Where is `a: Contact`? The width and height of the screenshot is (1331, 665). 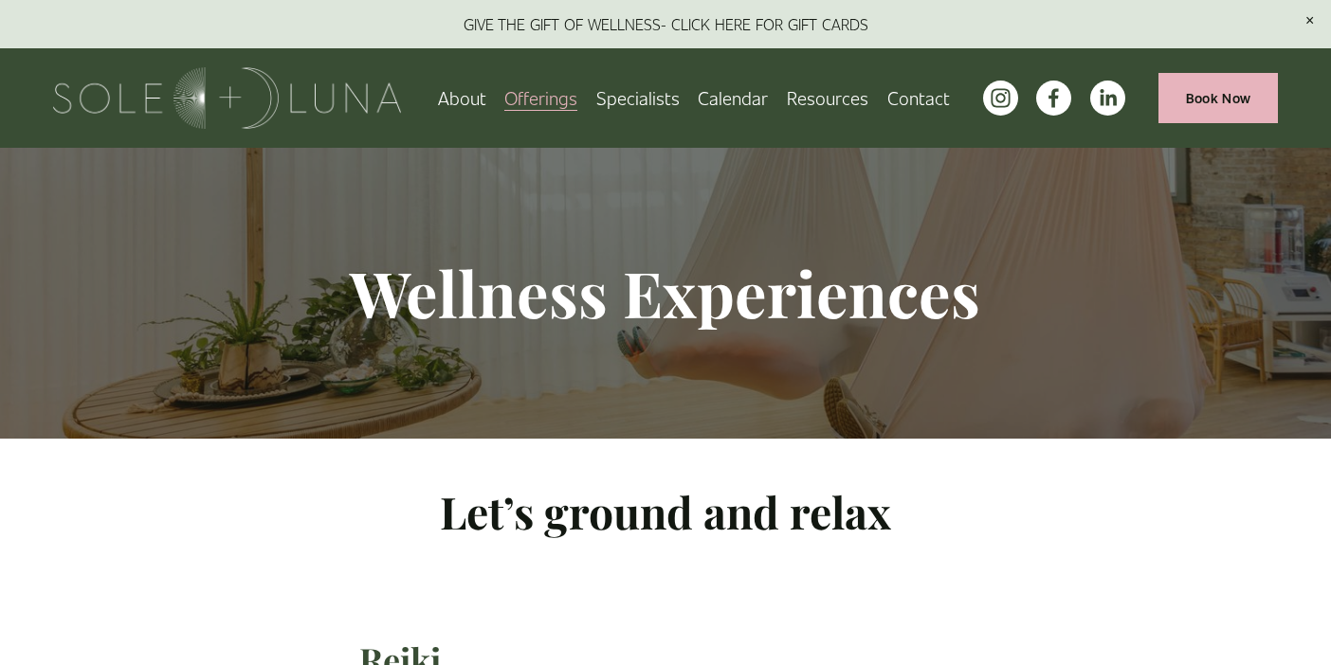 a: Contact is located at coordinates (919, 98).